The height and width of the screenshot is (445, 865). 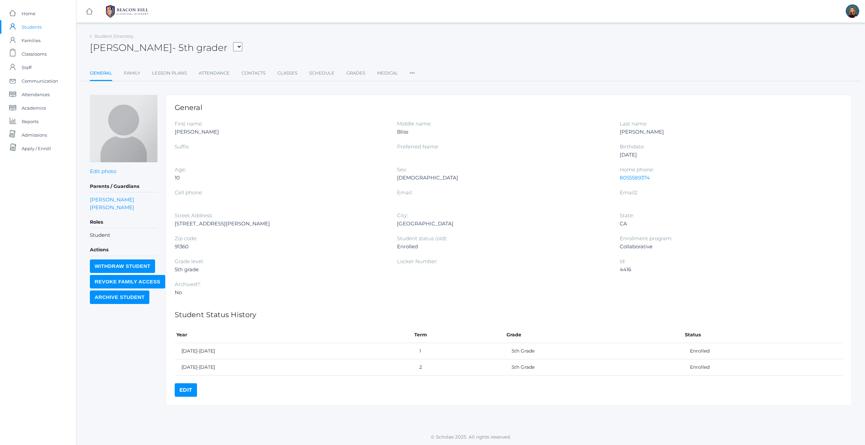 What do you see at coordinates (28, 14) in the screenshot?
I see `span: Home` at bounding box center [28, 14].